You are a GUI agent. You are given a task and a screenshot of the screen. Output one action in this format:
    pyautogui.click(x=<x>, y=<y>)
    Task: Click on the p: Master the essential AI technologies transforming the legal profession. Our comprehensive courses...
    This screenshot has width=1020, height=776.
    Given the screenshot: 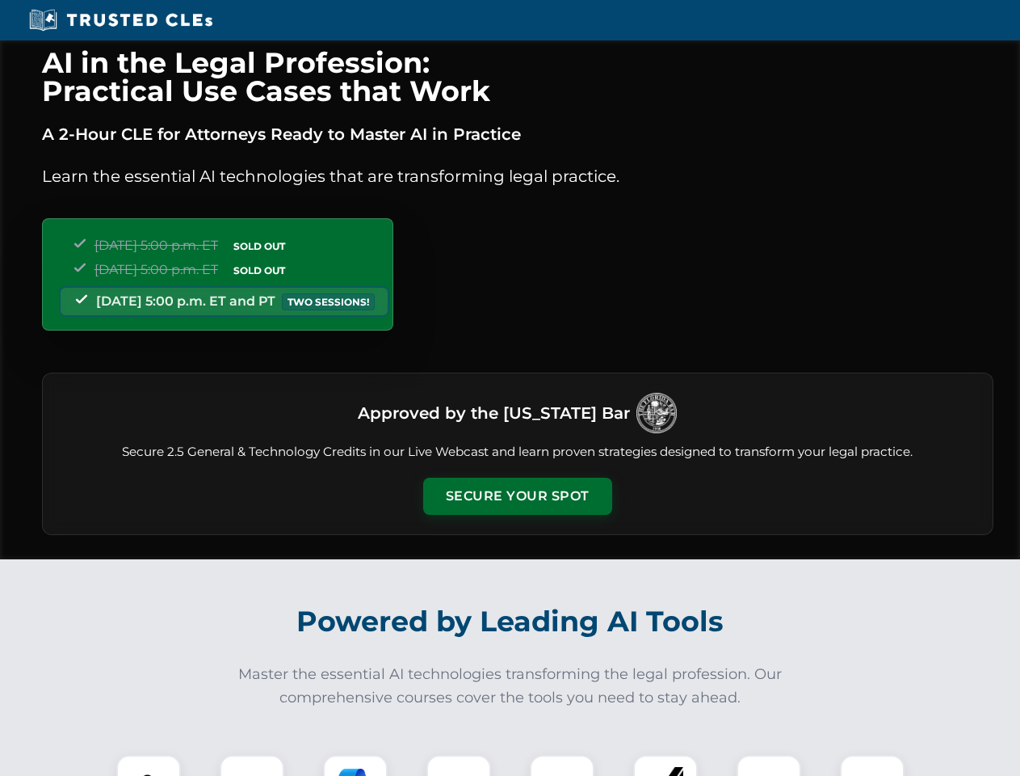 What is the action you would take?
    pyautogui.click(x=511, y=686)
    